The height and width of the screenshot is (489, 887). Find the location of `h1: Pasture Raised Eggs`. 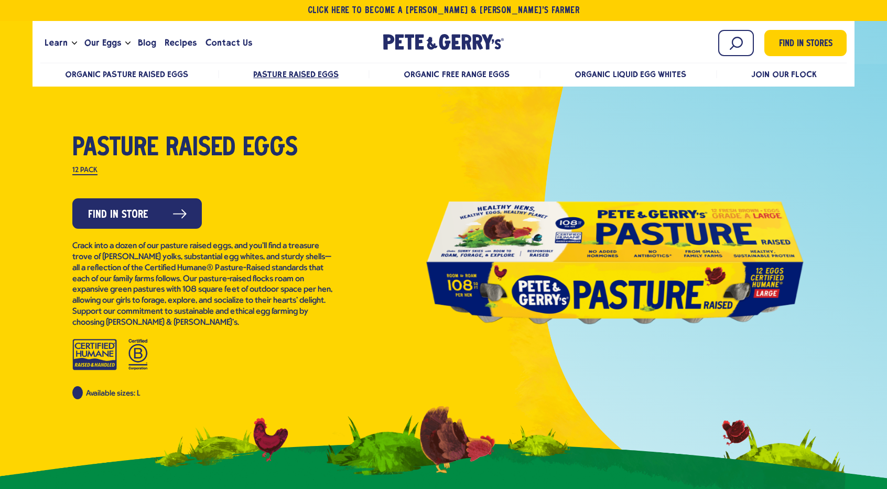

h1: Pasture Raised Eggs is located at coordinates (203, 148).